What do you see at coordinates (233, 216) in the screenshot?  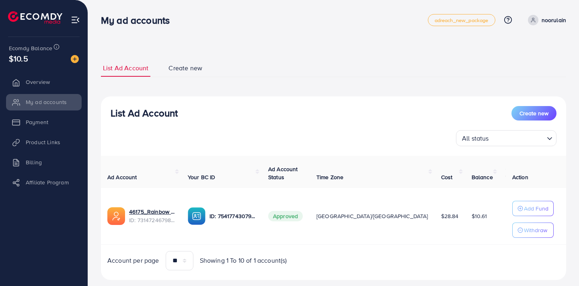 I see `p: ID: 7541774307903438866` at bounding box center [233, 216].